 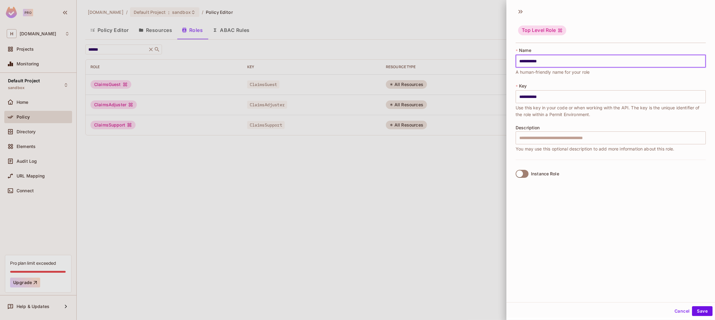 What do you see at coordinates (525, 50) in the screenshot?
I see `span: Name` at bounding box center [525, 50].